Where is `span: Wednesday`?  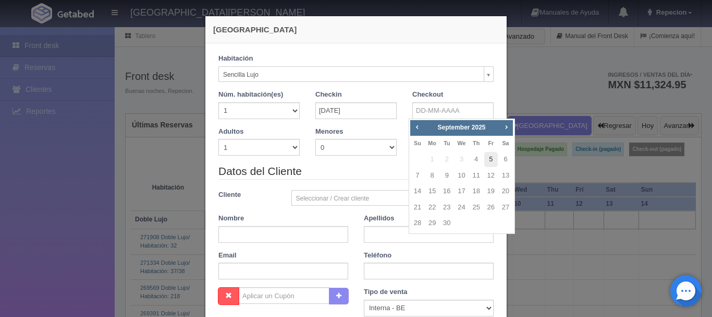
span: Wednesday is located at coordinates (462, 143).